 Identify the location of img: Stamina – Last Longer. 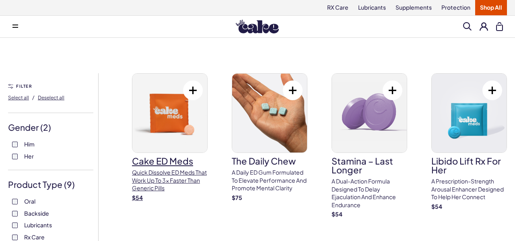
(370, 113).